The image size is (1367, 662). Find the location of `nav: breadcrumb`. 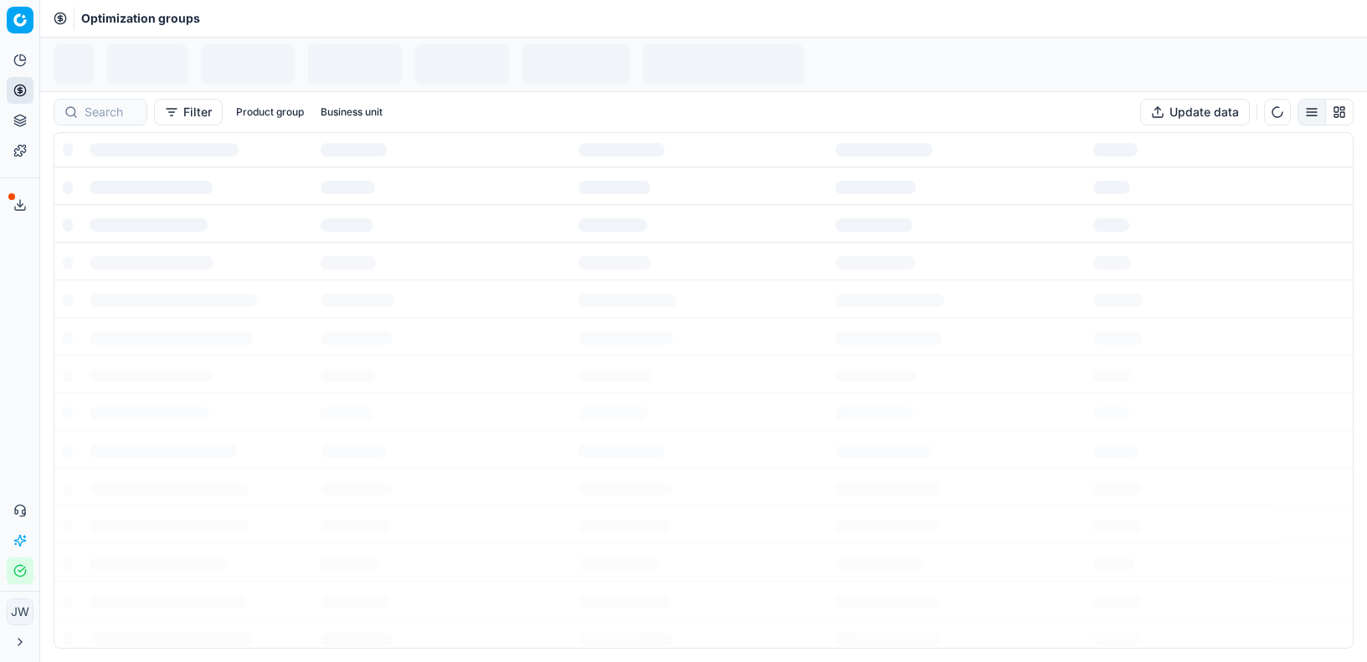

nav: breadcrumb is located at coordinates (141, 18).